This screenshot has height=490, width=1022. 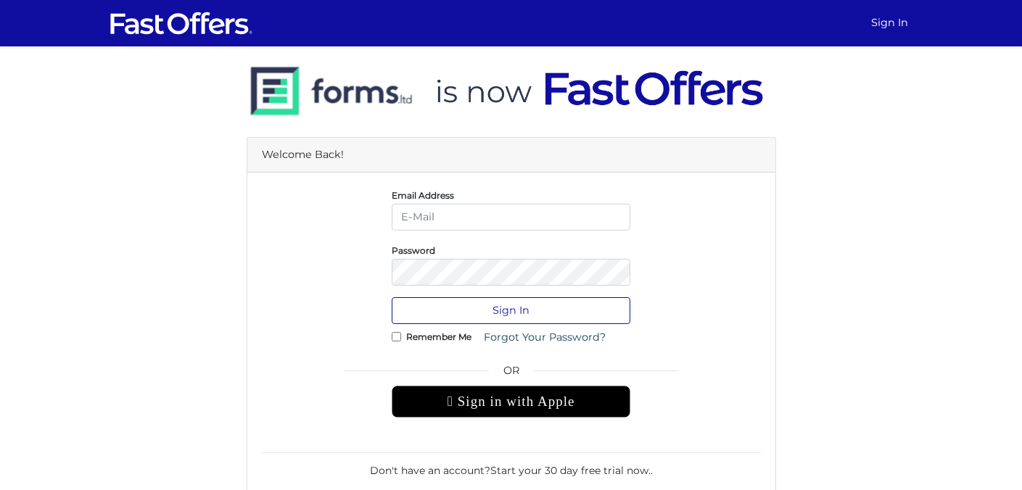 What do you see at coordinates (889, 22) in the screenshot?
I see `a: Sign In` at bounding box center [889, 22].